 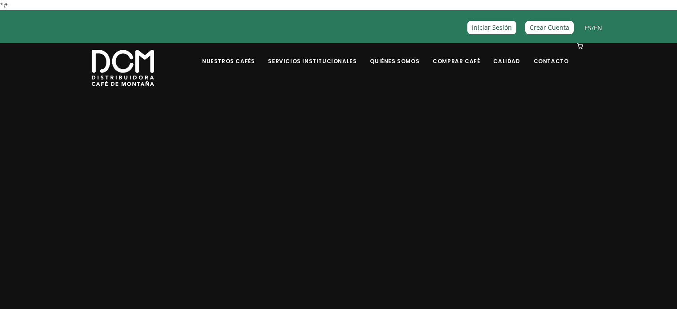 What do you see at coordinates (312, 54) in the screenshot?
I see `a: Servicios Institucionales` at bounding box center [312, 54].